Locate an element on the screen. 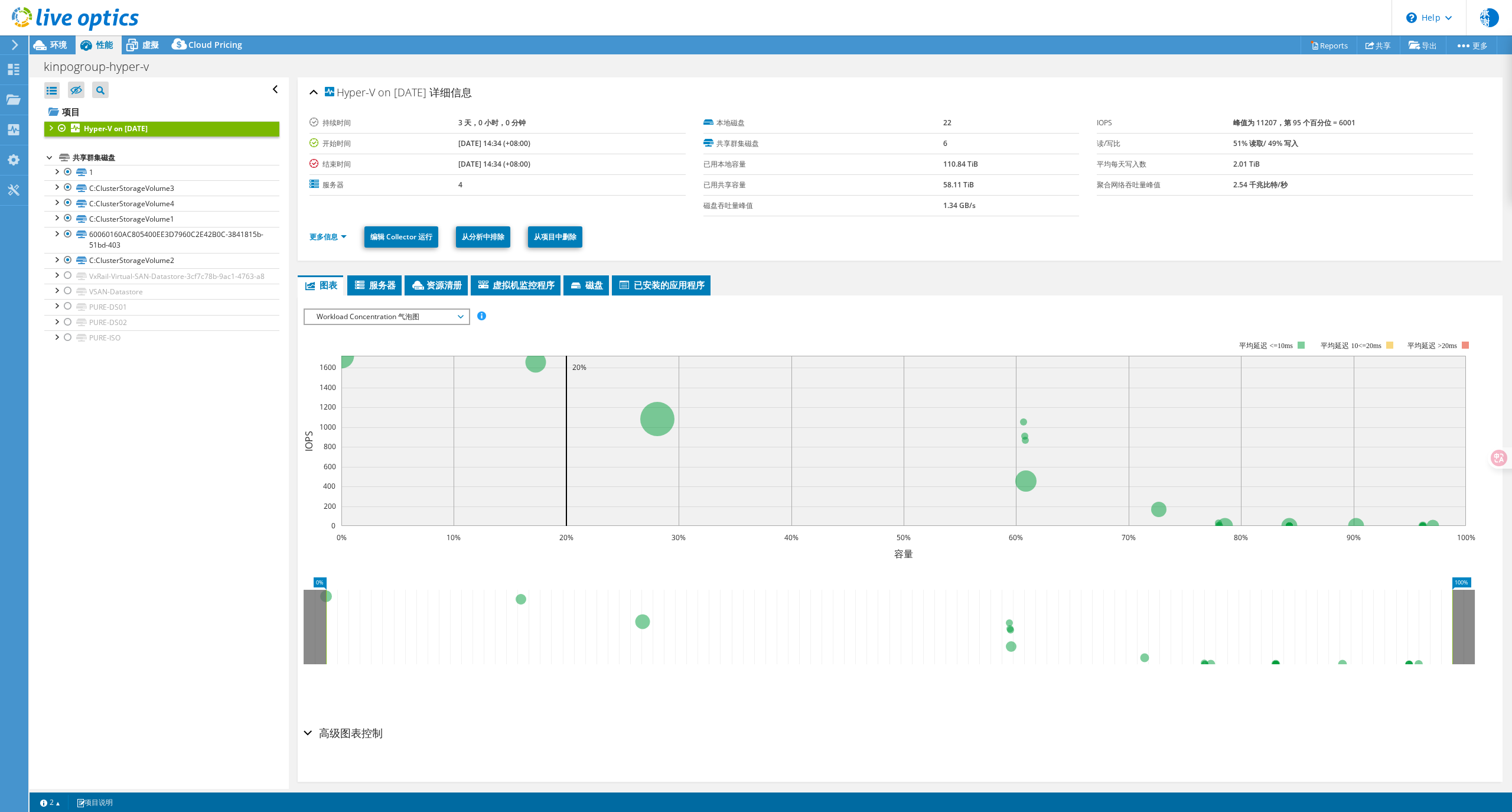 Image resolution: width=1512 pixels, height=812 pixels. text: 1400 is located at coordinates (328, 387).